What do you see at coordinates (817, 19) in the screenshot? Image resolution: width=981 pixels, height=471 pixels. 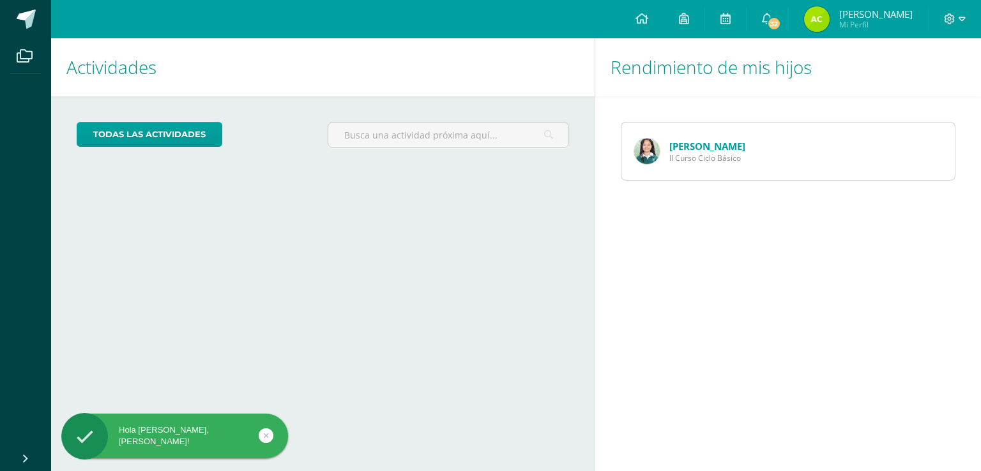 I see `img: a2981e156c5488ab61ea97d2bec4a841.png` at bounding box center [817, 19].